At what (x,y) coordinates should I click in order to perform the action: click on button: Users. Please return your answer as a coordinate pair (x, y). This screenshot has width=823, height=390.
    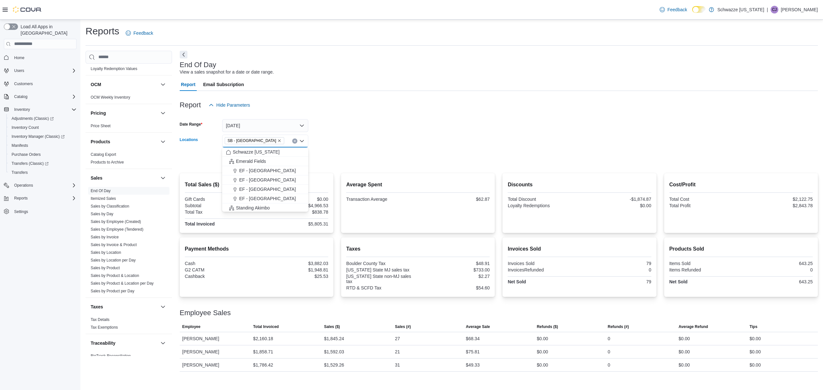
    Looking at the image, I should click on (40, 71).